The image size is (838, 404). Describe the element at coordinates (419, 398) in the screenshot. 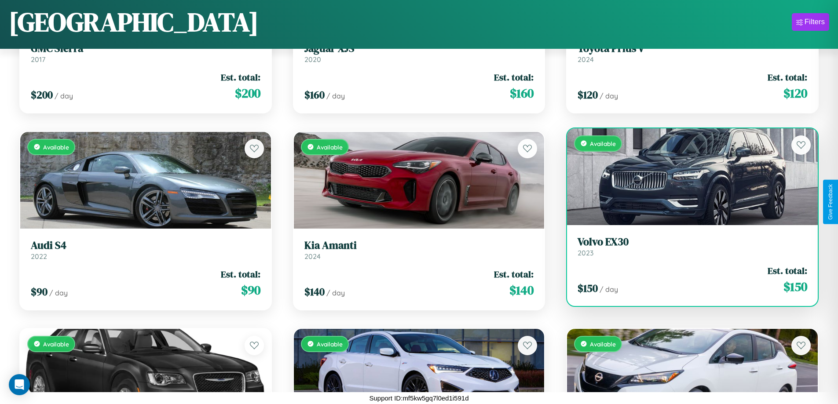

I see `p: Support ID: mf5kw5gq7l0ed1i591d` at that location.